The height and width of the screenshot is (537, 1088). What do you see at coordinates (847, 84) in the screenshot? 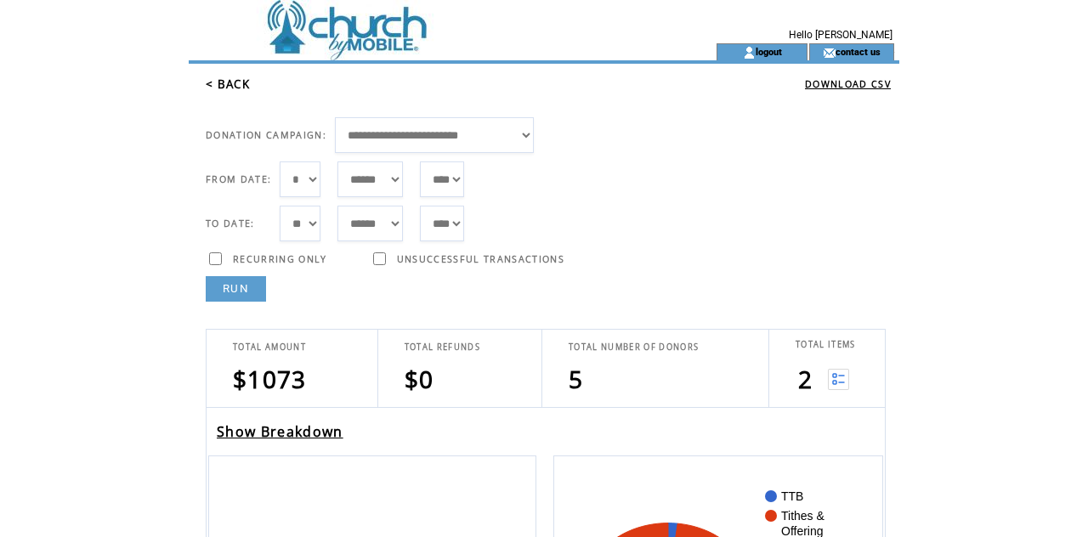
I see `a: DOWNLOAD CSV` at bounding box center [847, 84].